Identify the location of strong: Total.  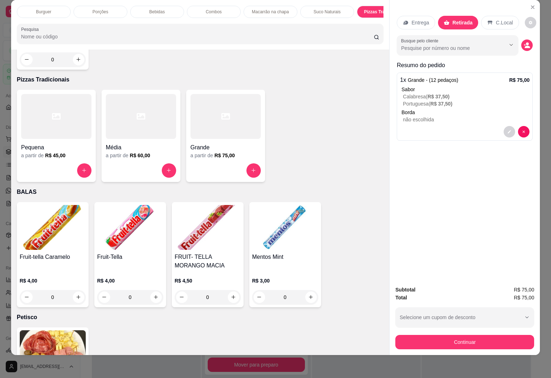
(401, 298).